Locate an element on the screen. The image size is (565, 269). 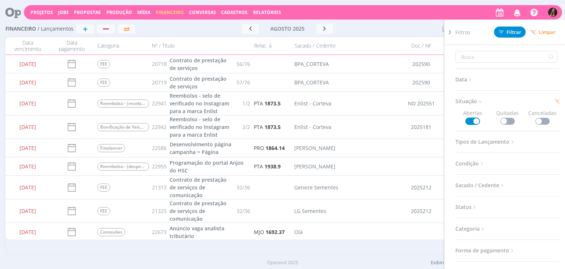
button: Projetos is located at coordinates (42, 13).